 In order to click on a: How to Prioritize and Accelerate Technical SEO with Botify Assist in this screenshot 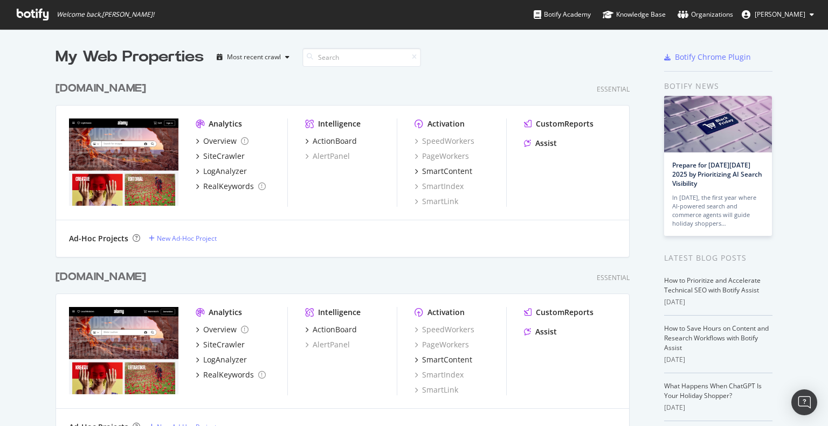, I will do `click(712, 285)`.